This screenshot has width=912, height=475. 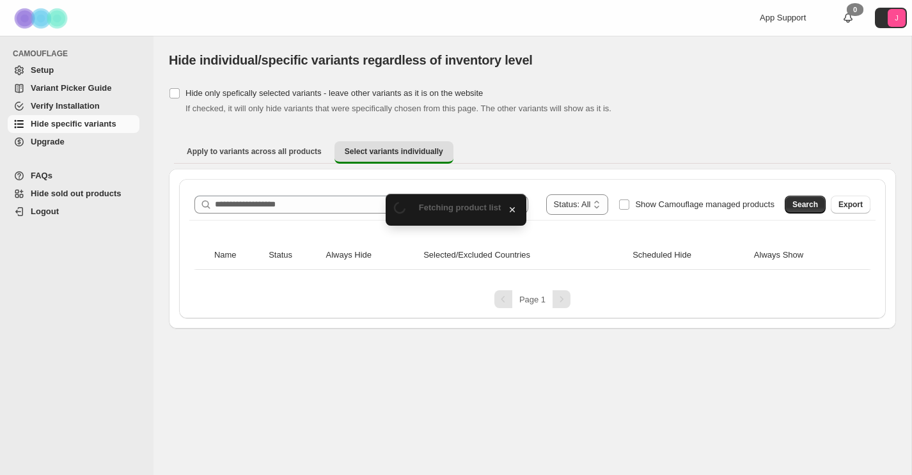 I want to click on button: Select variants individually, so click(x=394, y=152).